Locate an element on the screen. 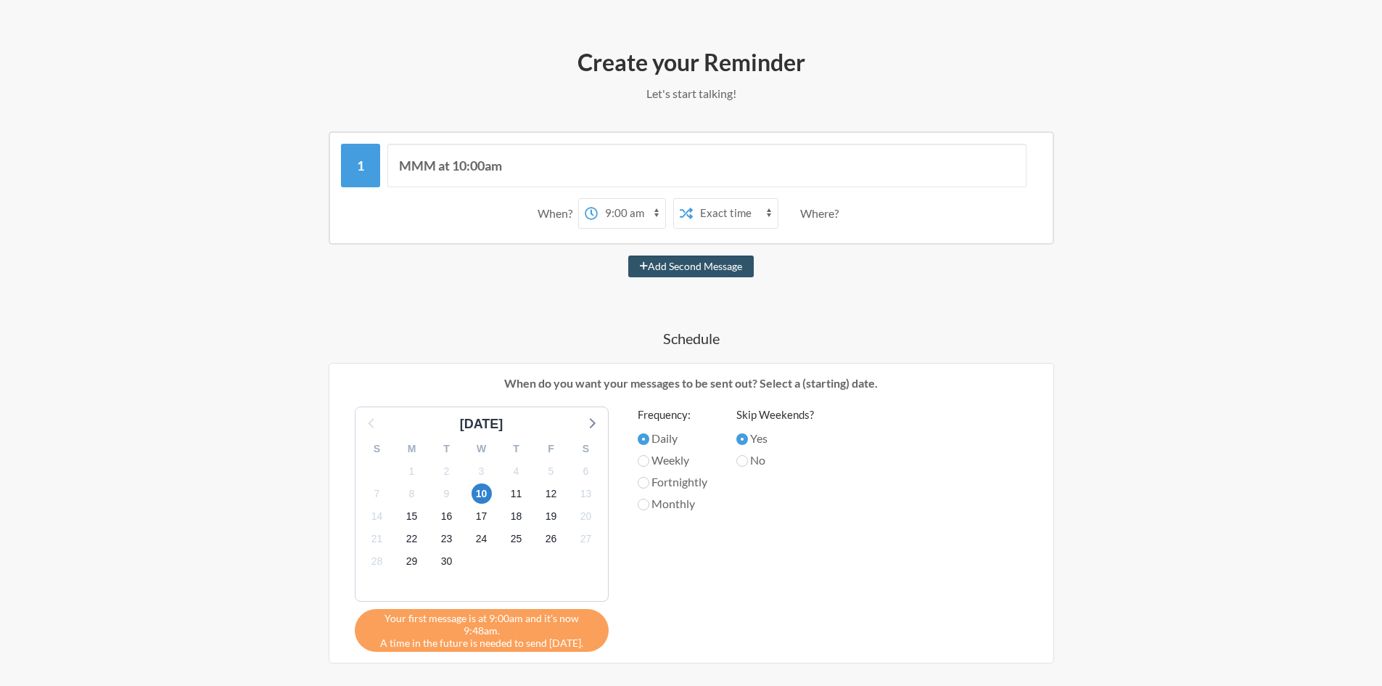 The image size is (1382, 686). span: Tuesday, October 28, 2025 is located at coordinates (377, 562).